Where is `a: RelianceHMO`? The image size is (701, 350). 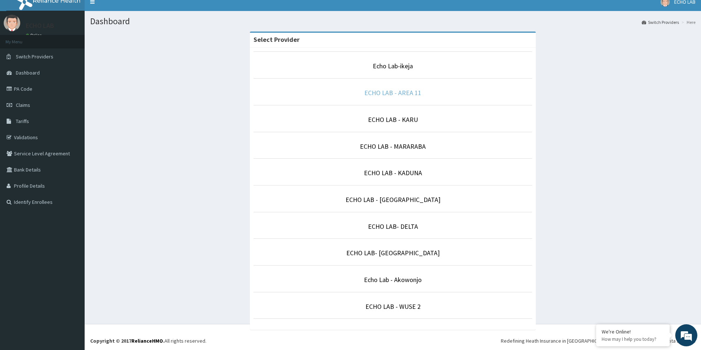
a: RelianceHMO is located at coordinates (147, 341).